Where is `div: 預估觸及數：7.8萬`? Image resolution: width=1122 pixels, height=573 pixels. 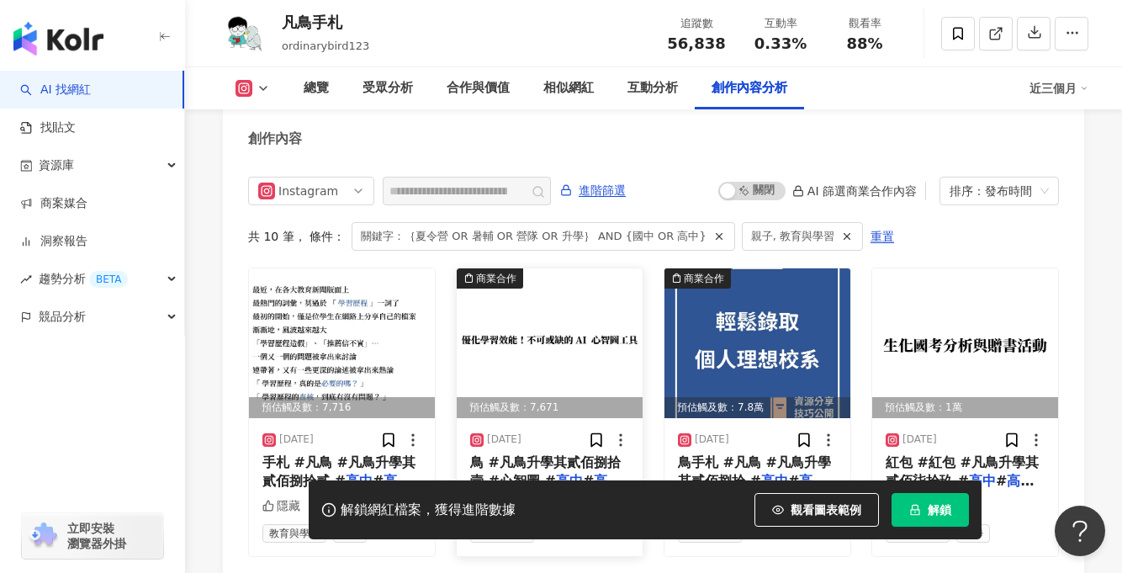
div: 預估觸及數：7.8萬 is located at coordinates (757, 407).